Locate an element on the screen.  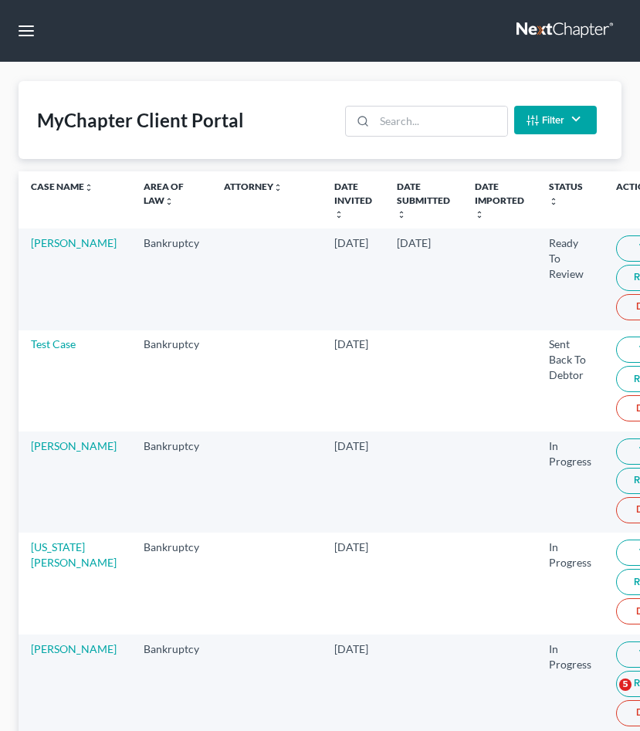
div: MyChapter Client Portal is located at coordinates (141, 120).